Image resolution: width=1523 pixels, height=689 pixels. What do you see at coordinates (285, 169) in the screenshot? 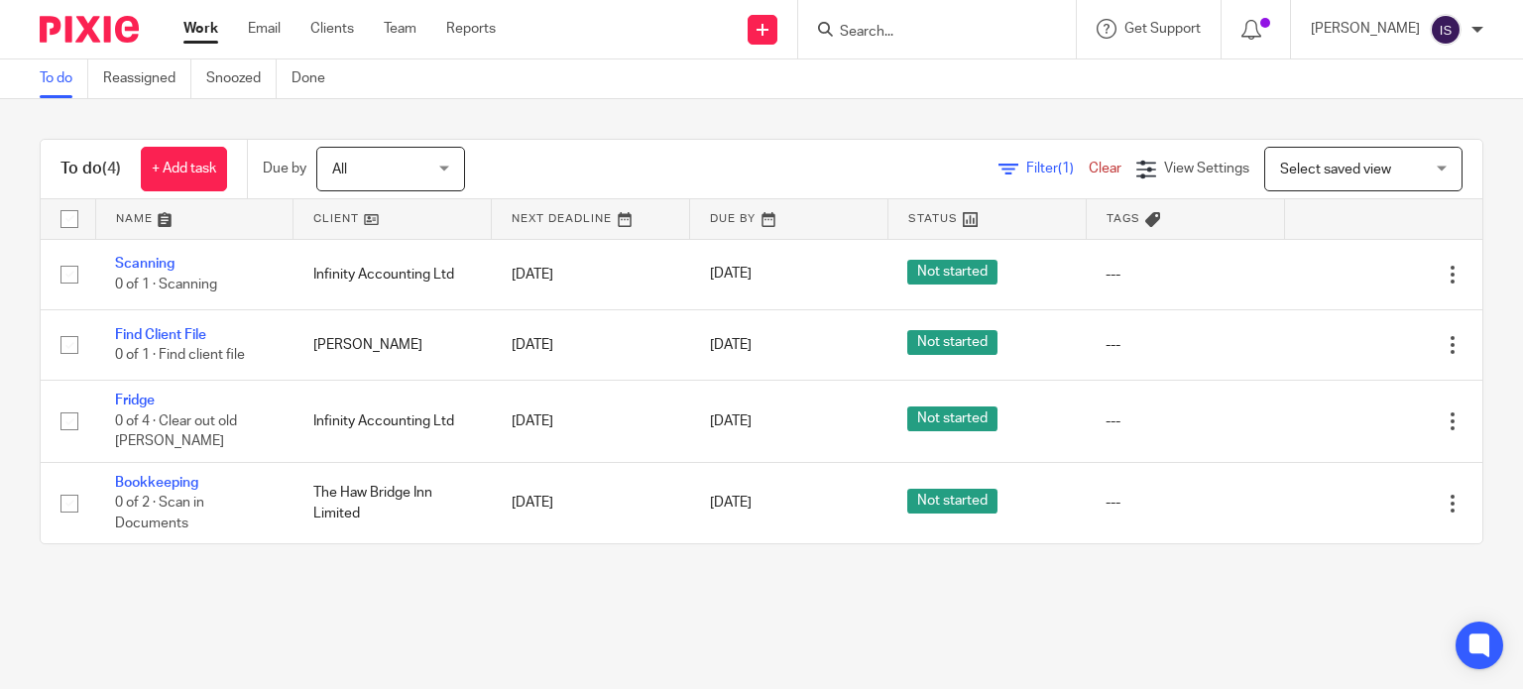
I see `p: Due by` at bounding box center [285, 169].